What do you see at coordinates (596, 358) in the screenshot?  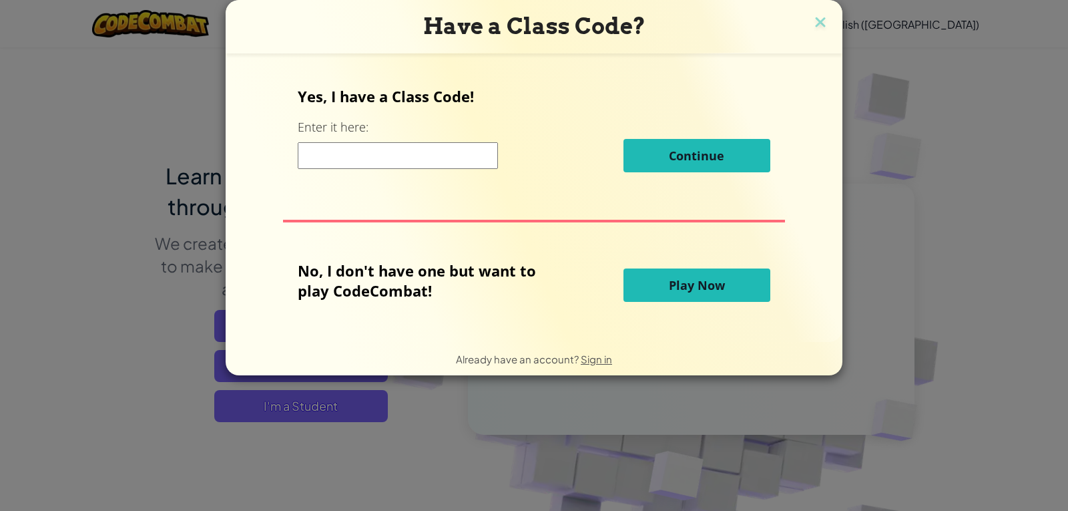 I see `a: Sign in` at bounding box center [596, 358].